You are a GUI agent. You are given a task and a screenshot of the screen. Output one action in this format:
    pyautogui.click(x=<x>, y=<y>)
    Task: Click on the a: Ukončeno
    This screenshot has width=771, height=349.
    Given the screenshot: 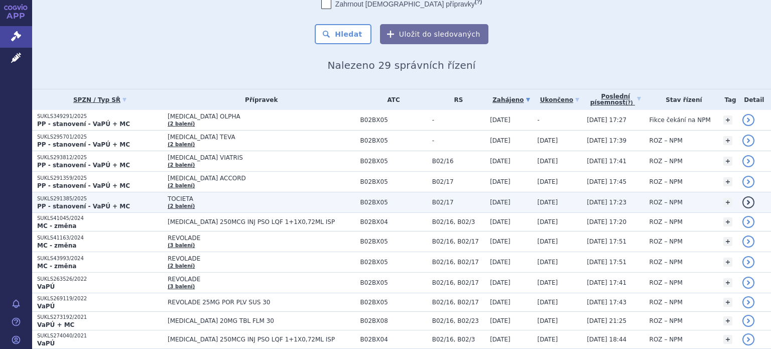 What is the action you would take?
    pyautogui.click(x=560, y=100)
    